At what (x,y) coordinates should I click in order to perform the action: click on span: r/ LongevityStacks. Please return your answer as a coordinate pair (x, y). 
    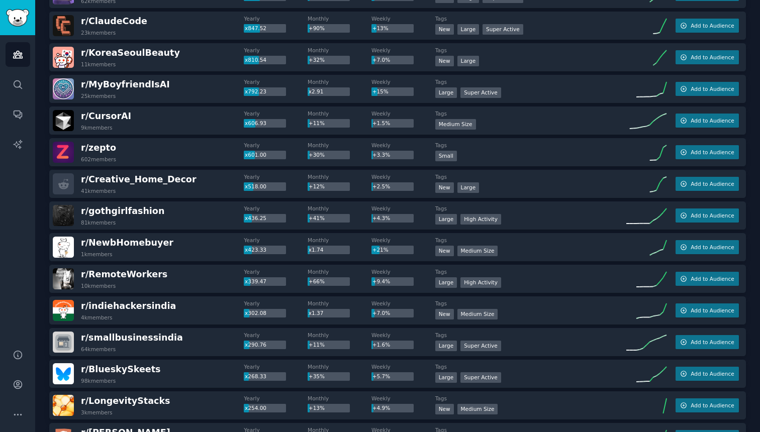
    Looking at the image, I should click on (125, 401).